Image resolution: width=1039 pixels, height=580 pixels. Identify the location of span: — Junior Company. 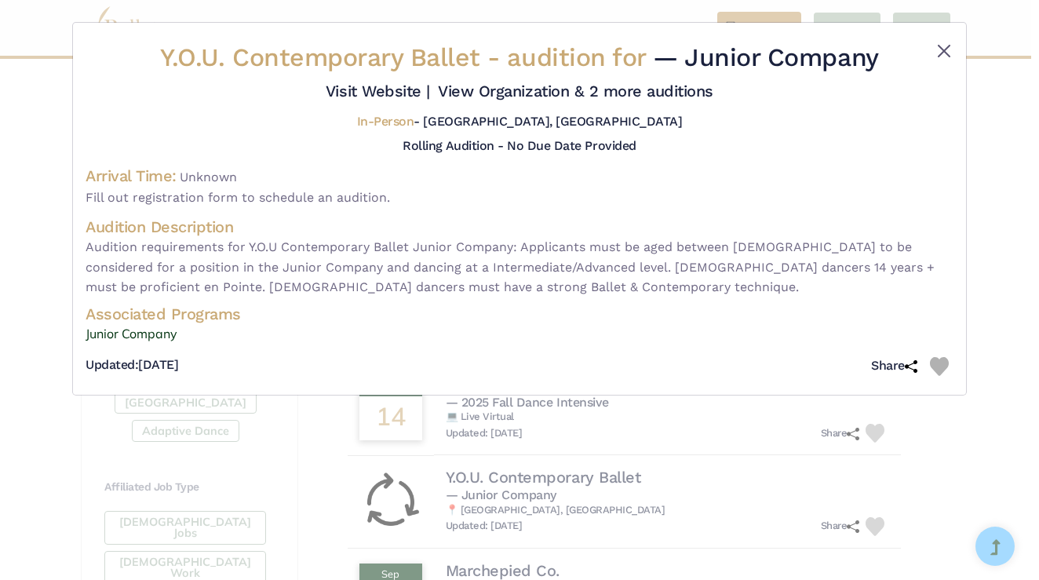
(765, 57).